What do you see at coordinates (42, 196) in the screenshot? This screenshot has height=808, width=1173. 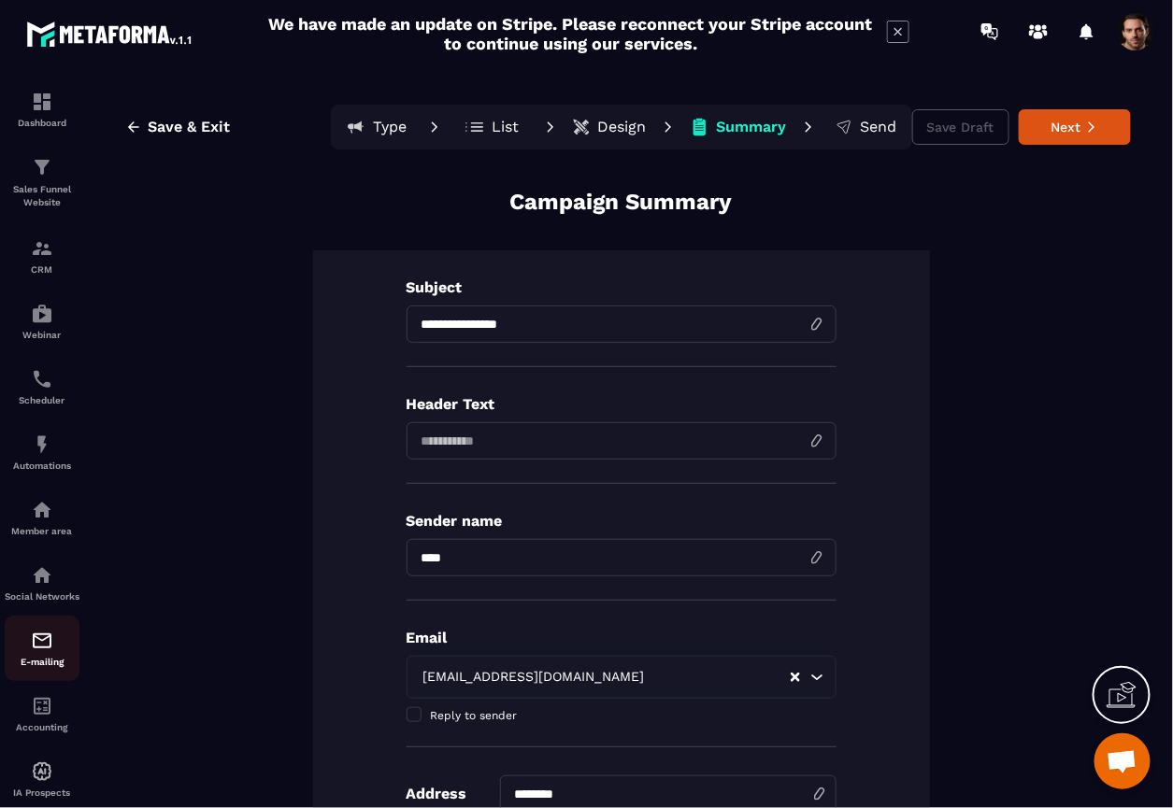 I see `p: Sales Funnel Website` at bounding box center [42, 196].